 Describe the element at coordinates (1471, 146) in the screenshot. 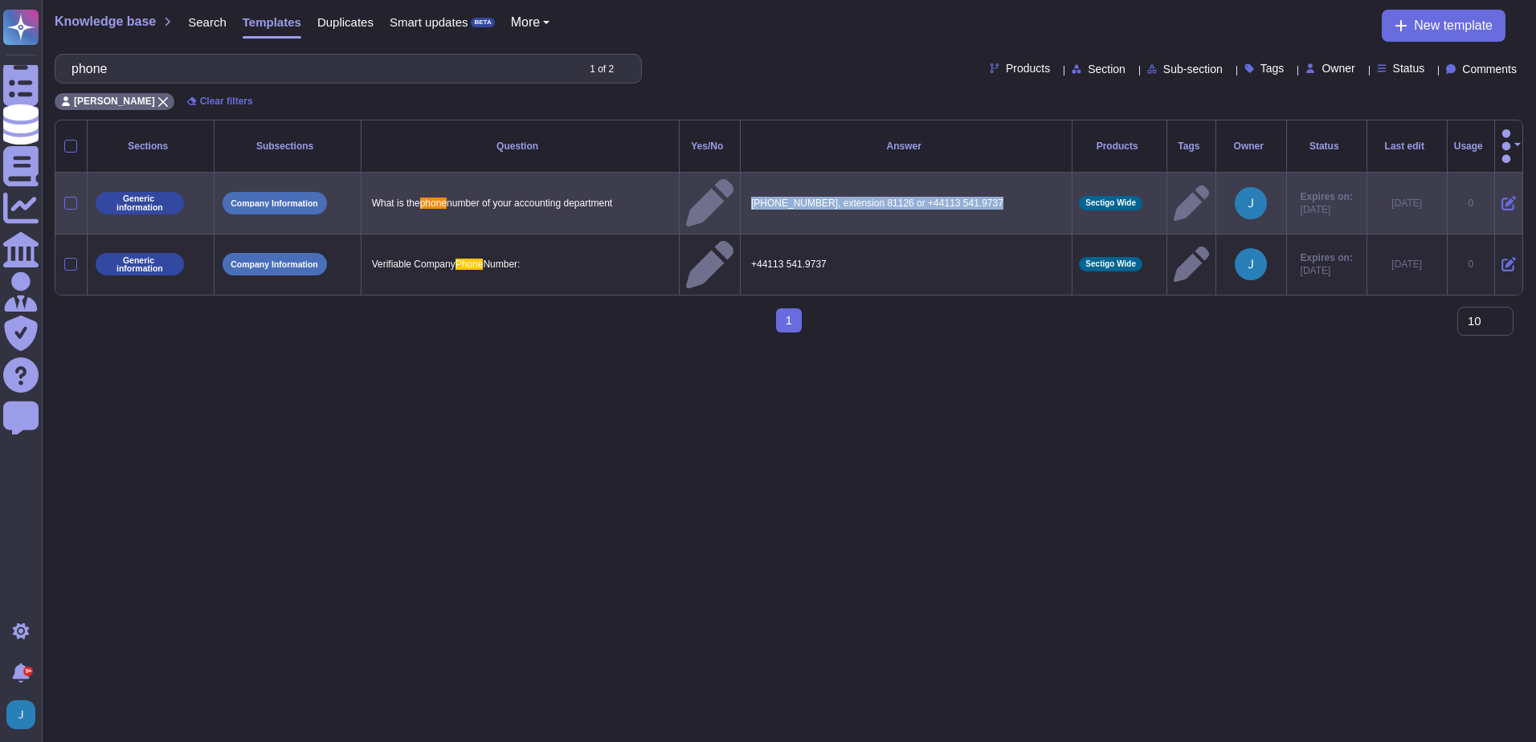

I see `div: Usage` at that location.